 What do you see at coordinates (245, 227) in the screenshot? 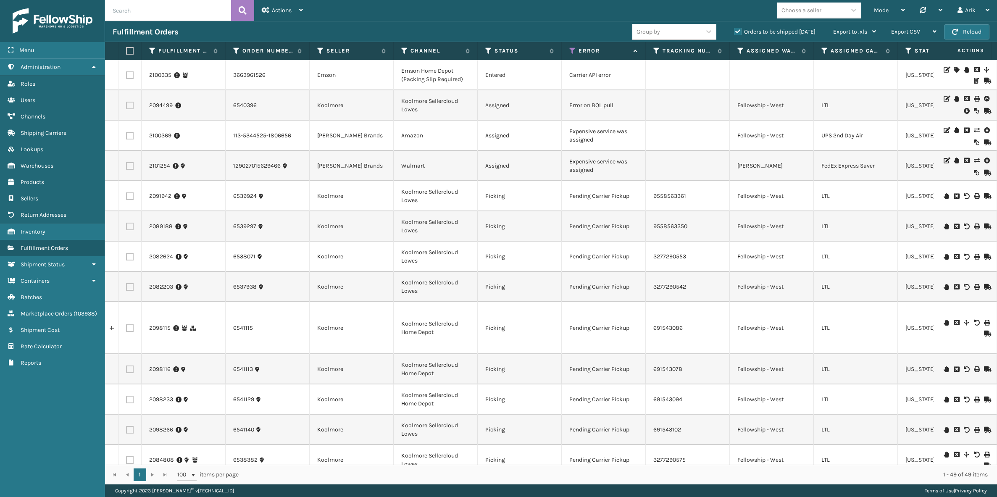
I see `a: 6539297` at bounding box center [245, 227].